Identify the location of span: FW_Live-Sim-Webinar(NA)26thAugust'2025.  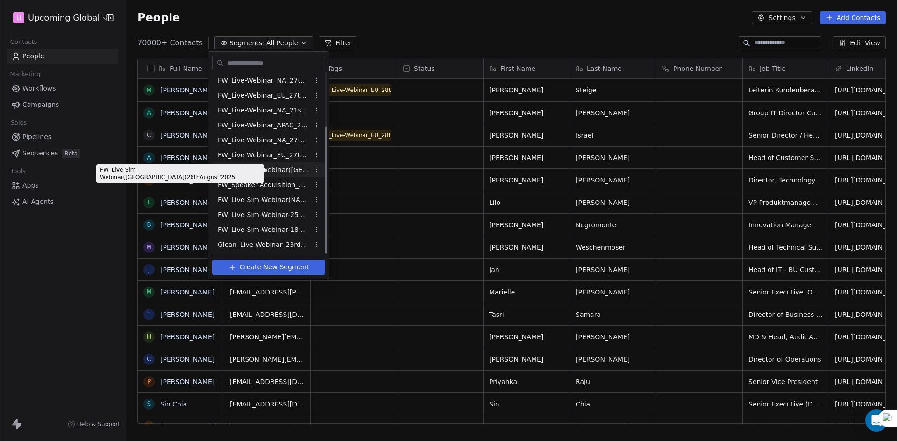
(263, 200).